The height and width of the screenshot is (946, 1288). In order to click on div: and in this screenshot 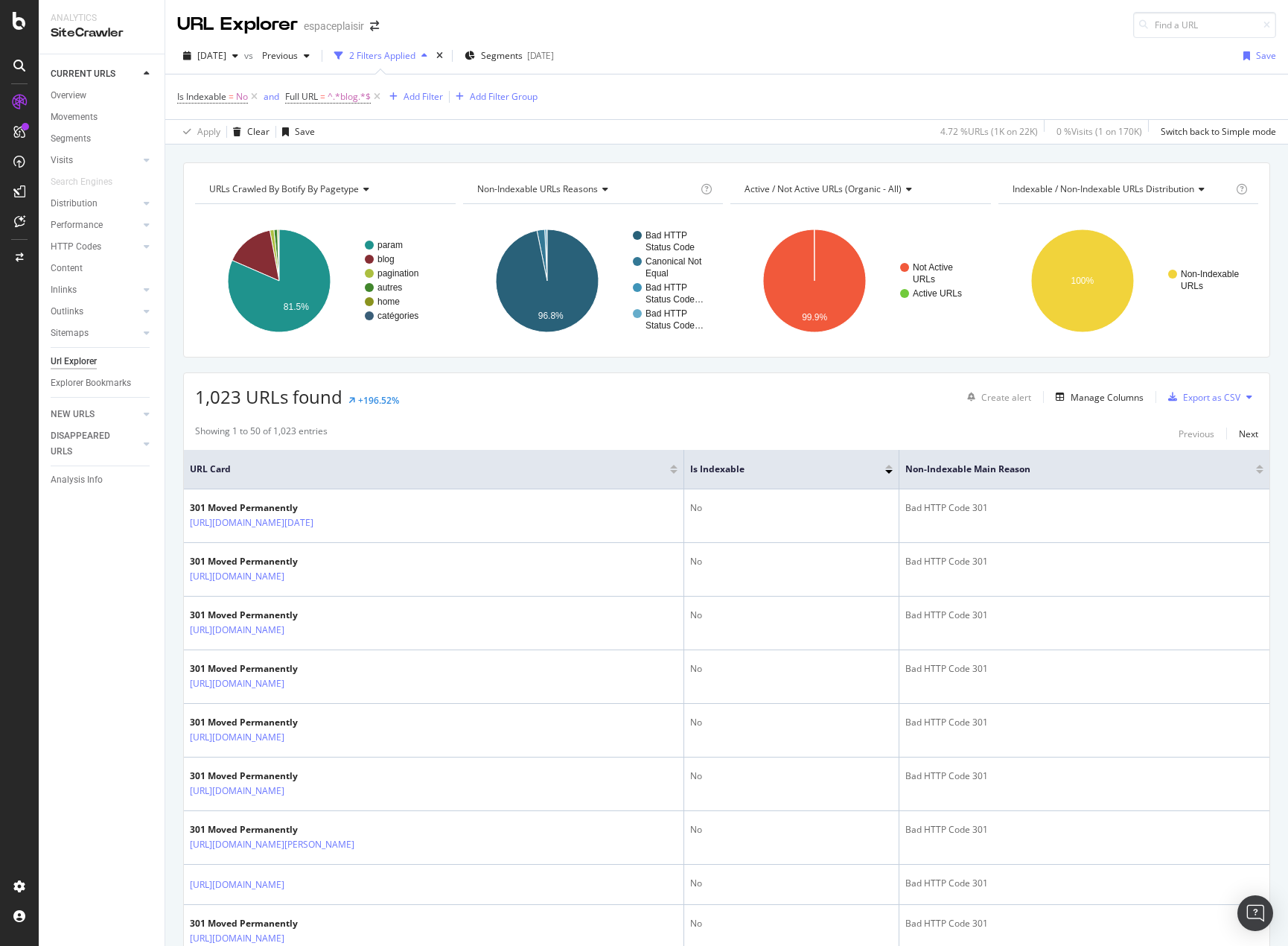, I will do `click(271, 96)`.